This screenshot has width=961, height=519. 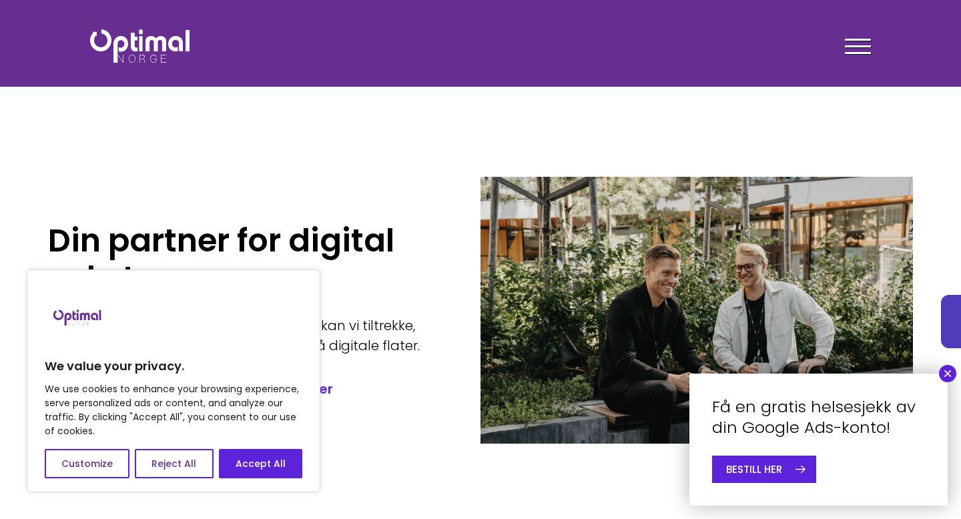 I want to click on button: Customize, so click(x=87, y=464).